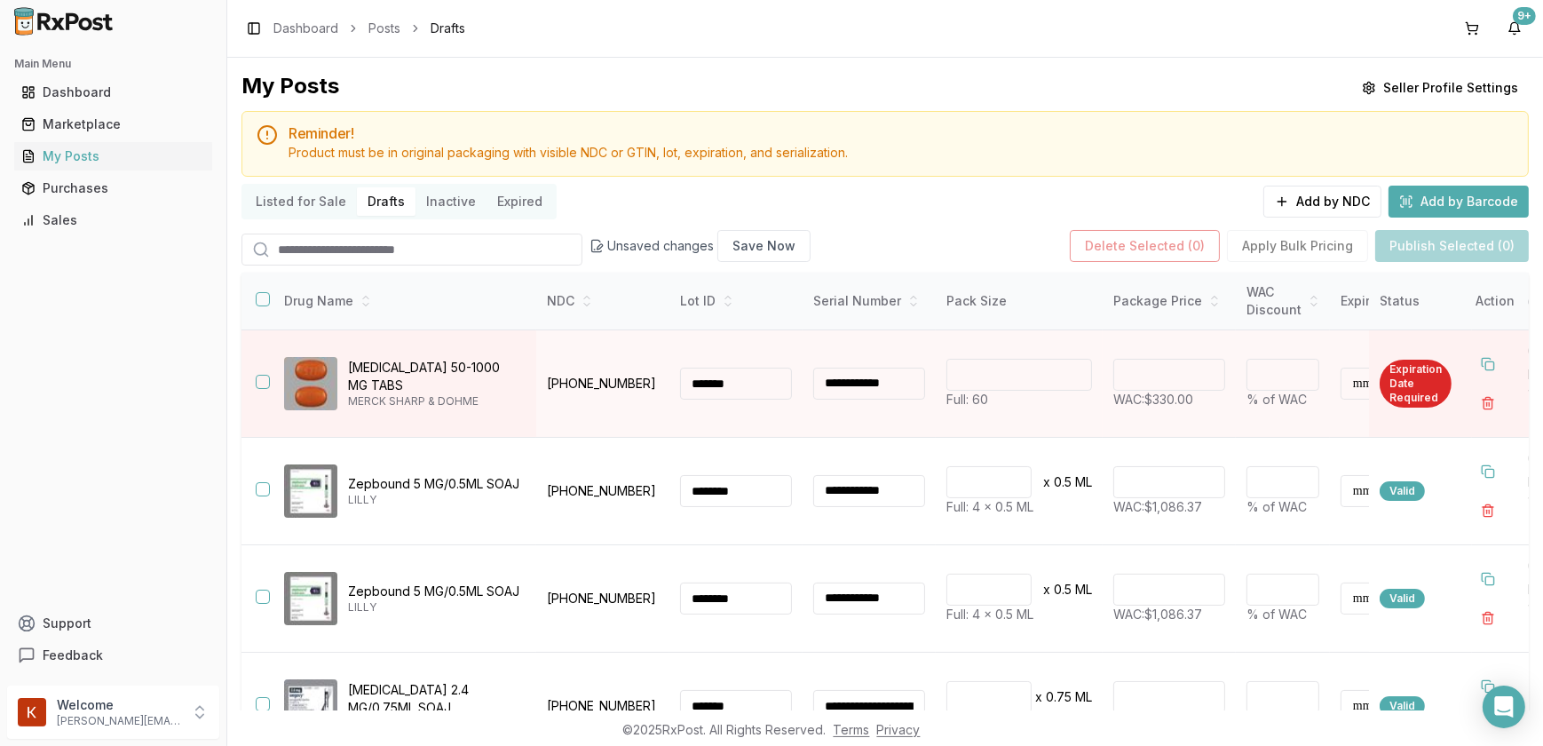 The width and height of the screenshot is (1543, 746). Describe the element at coordinates (1415, 301) in the screenshot. I see `th: Status` at that location.